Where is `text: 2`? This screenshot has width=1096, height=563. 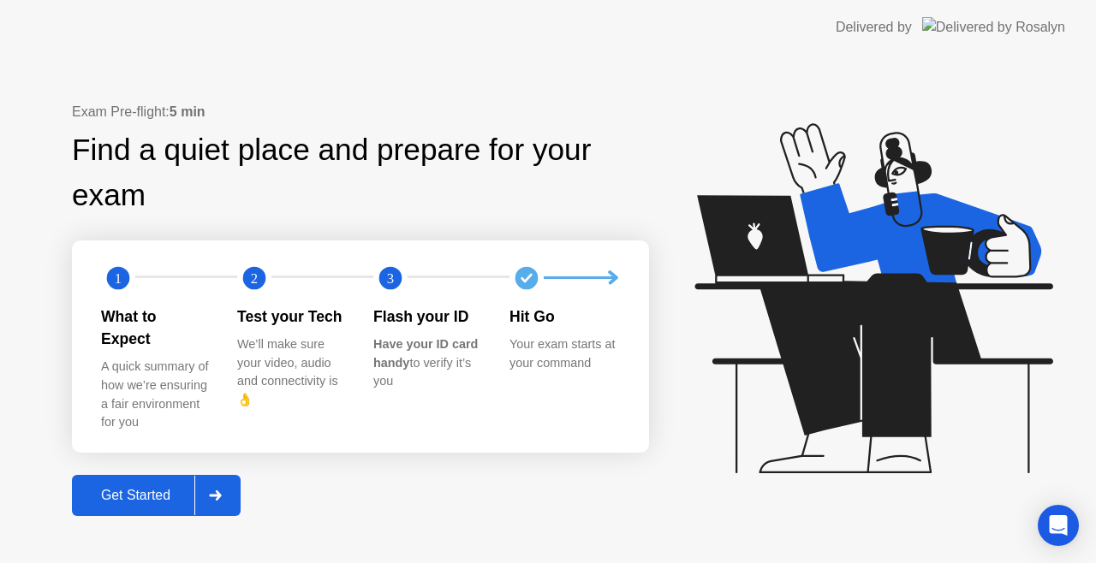 text: 2 is located at coordinates (254, 277).